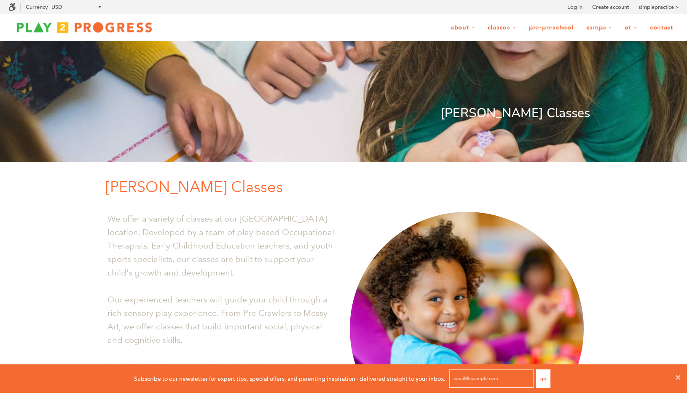 The height and width of the screenshot is (393, 687). What do you see at coordinates (463, 28) in the screenshot?
I see `a: About` at bounding box center [463, 28].